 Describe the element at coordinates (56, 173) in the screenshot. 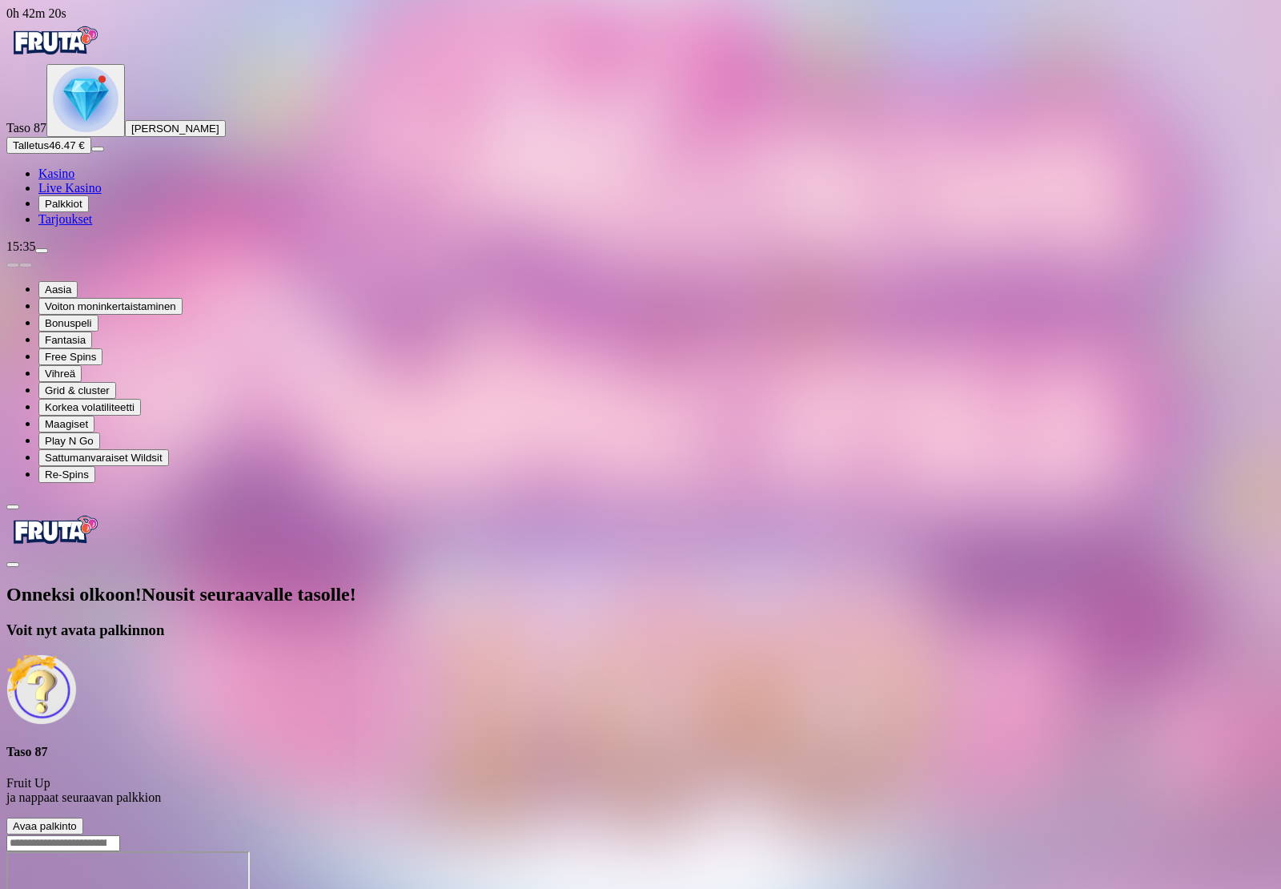

I see `span: Kasino` at that location.